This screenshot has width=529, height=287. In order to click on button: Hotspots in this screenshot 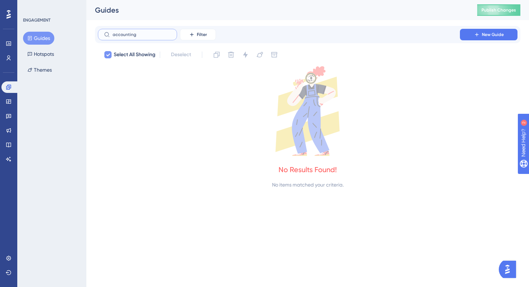, I will do `click(41, 54)`.